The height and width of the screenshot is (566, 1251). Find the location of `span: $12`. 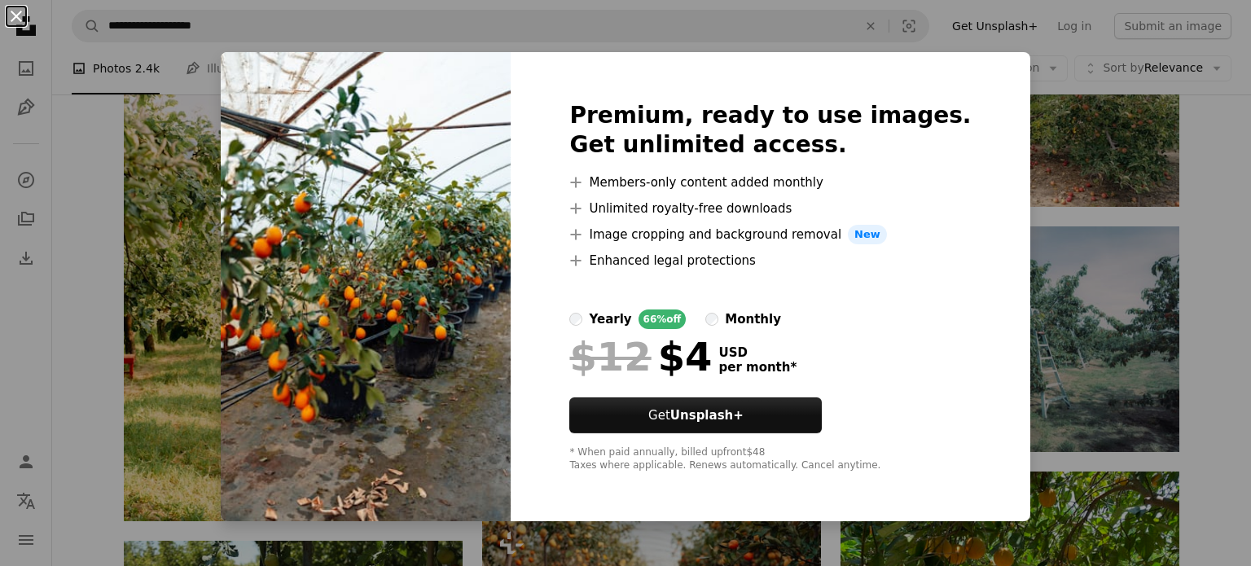

span: $12 is located at coordinates (610, 357).